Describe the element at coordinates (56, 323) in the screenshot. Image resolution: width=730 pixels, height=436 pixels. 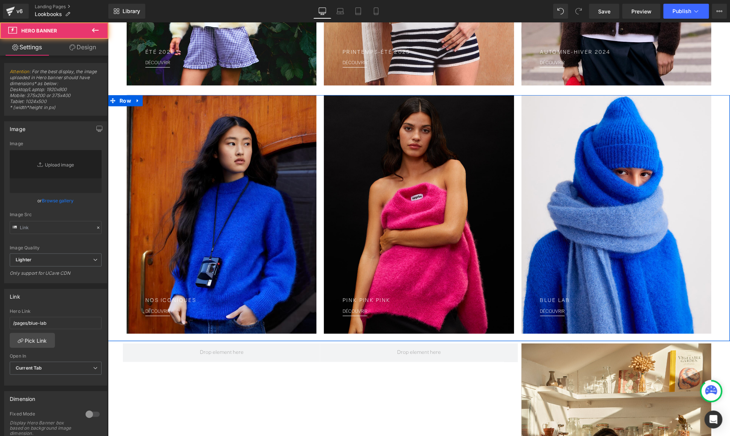
I see `input: https://your-shop.myshopify.com` at that location.